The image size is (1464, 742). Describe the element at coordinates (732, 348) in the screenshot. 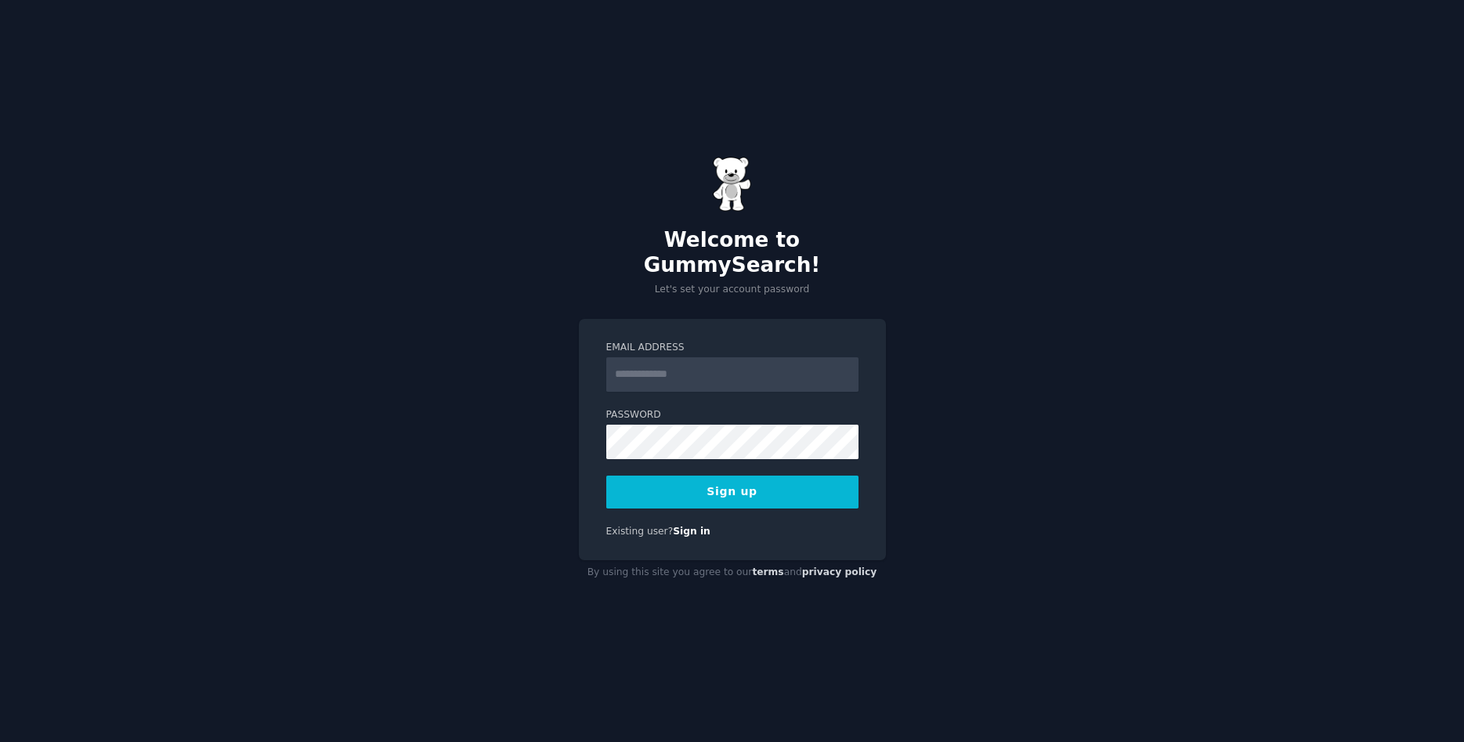

I see `label: Email Address` at that location.